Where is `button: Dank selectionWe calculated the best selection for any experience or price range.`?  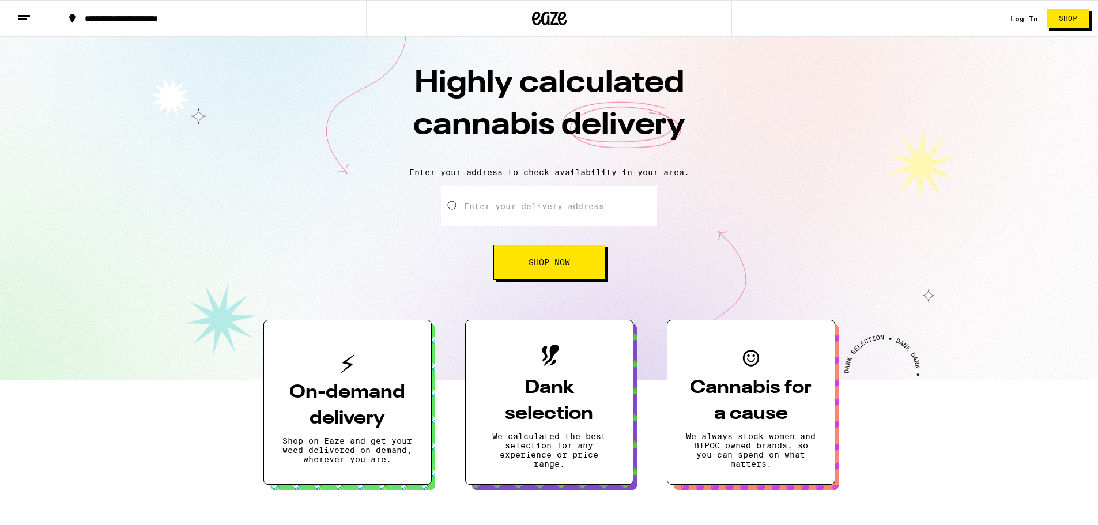
button: Dank selectionWe calculated the best selection for any experience or price range. is located at coordinates (549, 402).